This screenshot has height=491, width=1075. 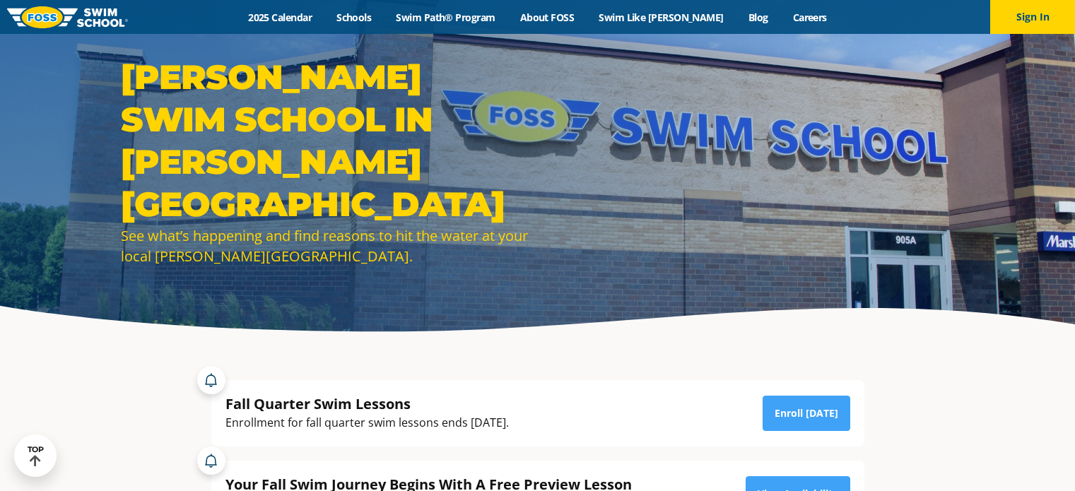 What do you see at coordinates (809, 17) in the screenshot?
I see `a: Careers` at bounding box center [809, 17].